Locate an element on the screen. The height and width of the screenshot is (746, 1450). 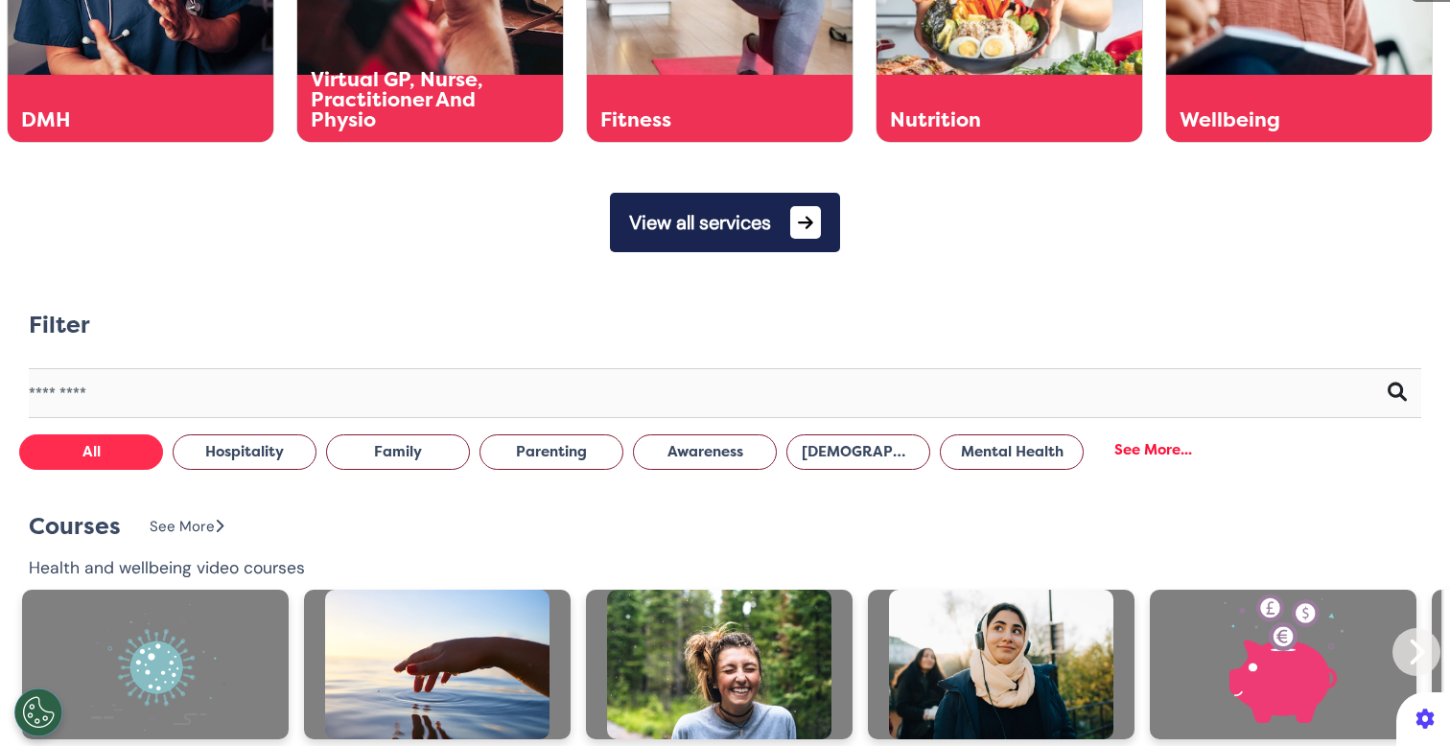
div: Virtual GP, Nurse, Practitioner And Physio is located at coordinates (404, 100).